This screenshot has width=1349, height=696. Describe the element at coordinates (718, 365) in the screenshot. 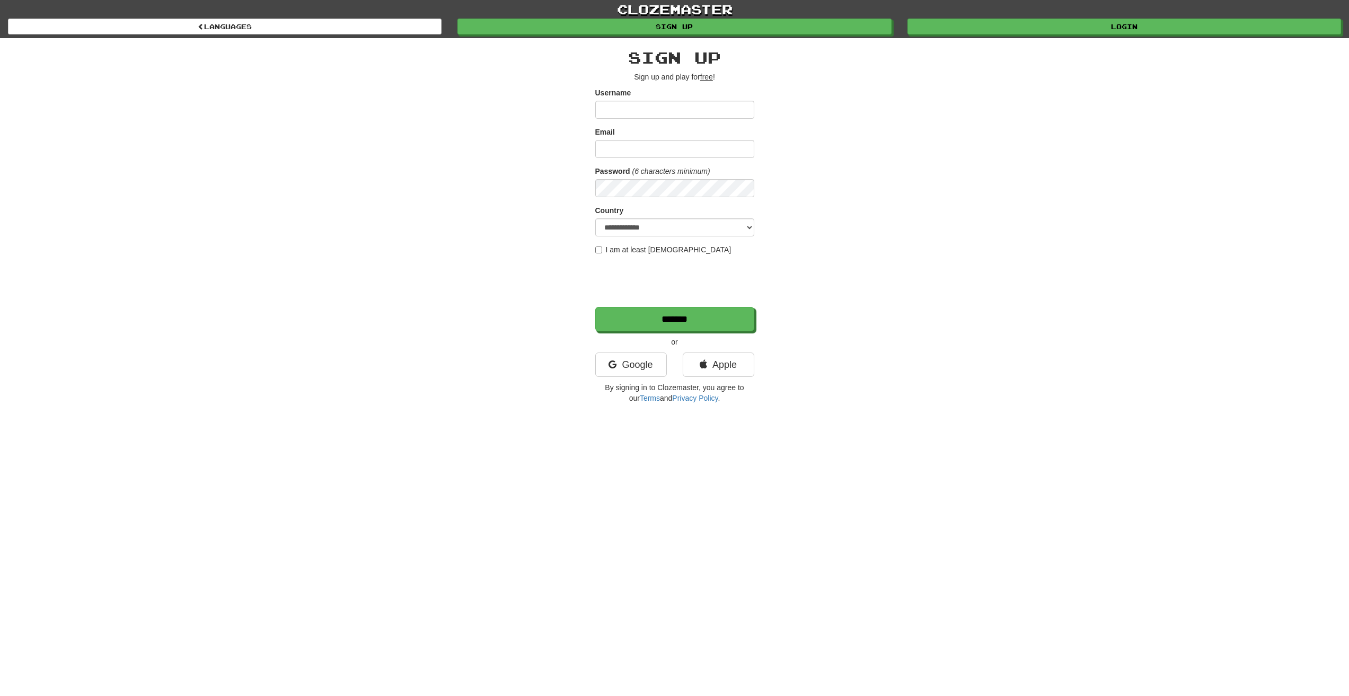

I see `a: Apple` at that location.